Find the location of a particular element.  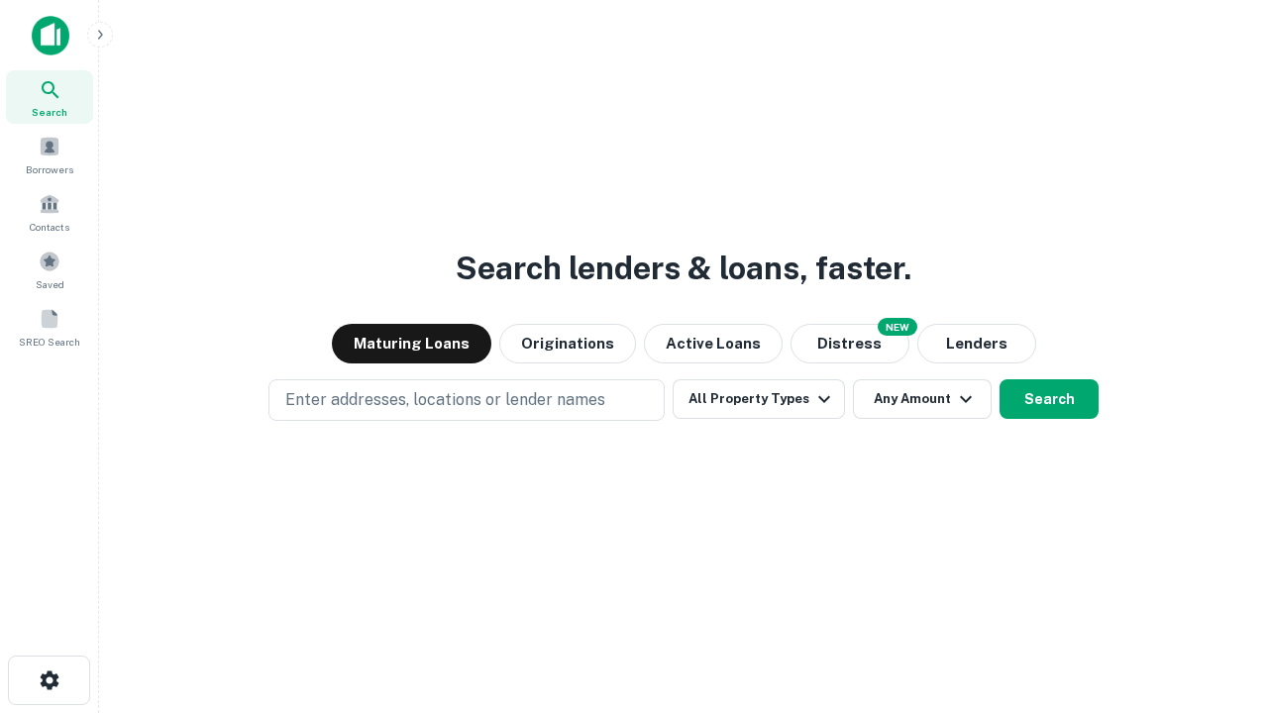

h3: Search lenders & loans, faster. is located at coordinates (683, 268).